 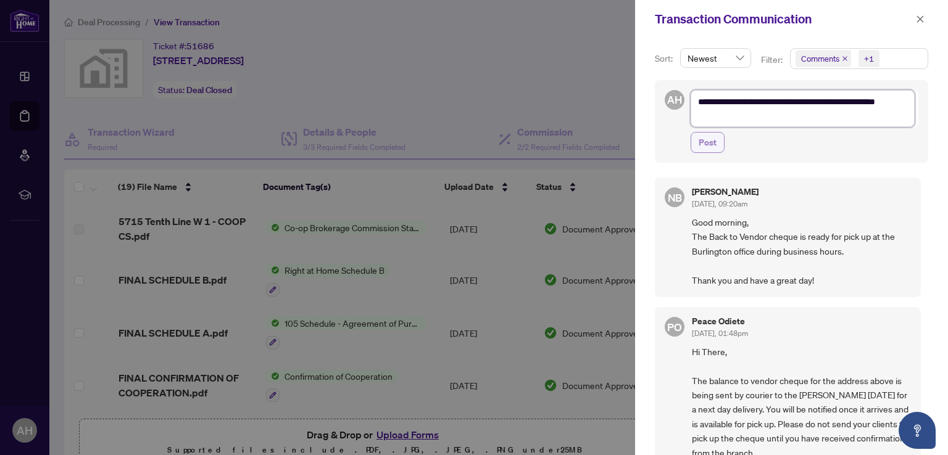 I want to click on span: NB, so click(x=675, y=197).